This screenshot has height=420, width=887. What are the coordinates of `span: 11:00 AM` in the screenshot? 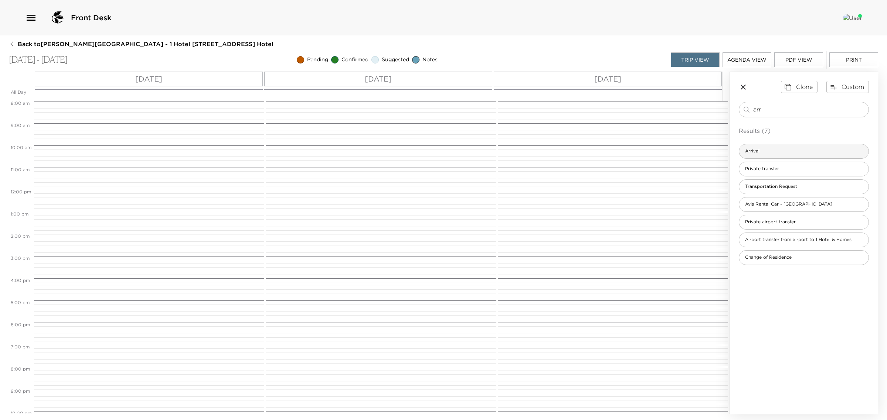 It's located at (20, 170).